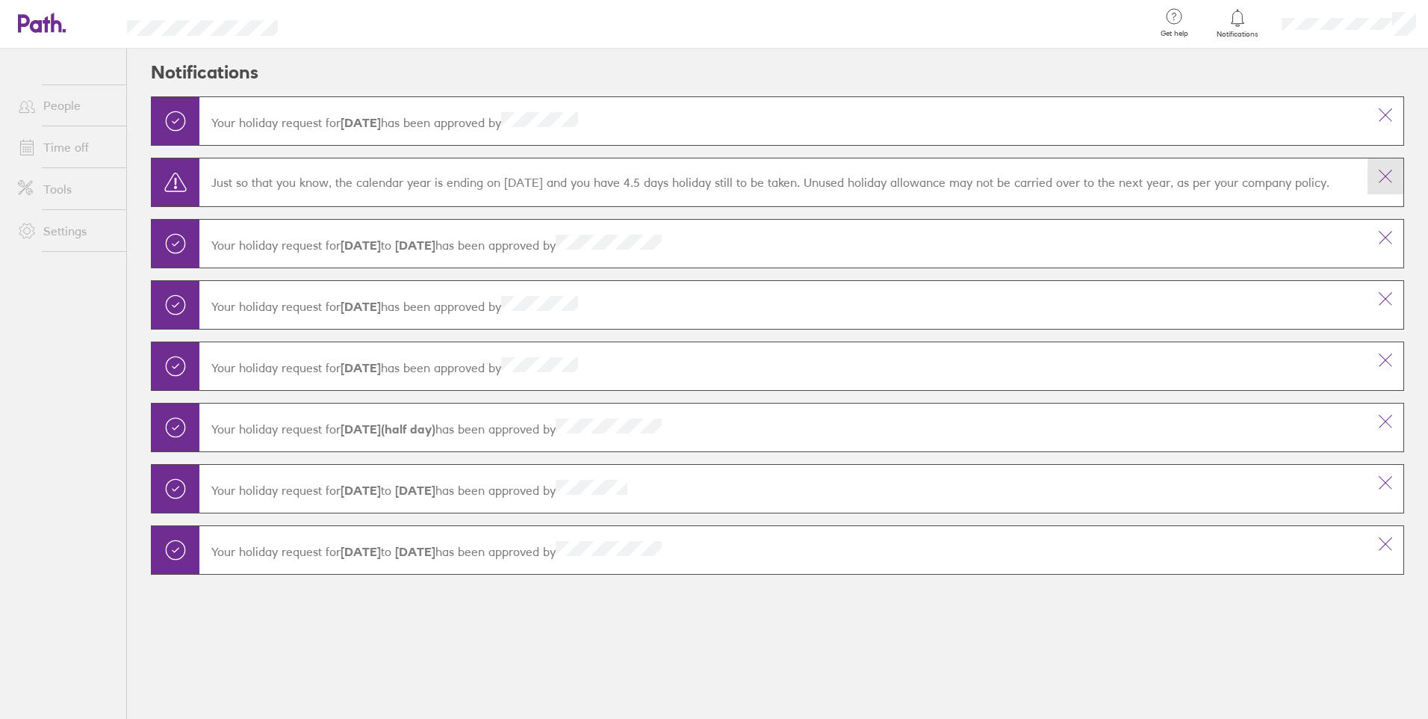 The width and height of the screenshot is (1428, 719). What do you see at coordinates (205, 72) in the screenshot?
I see `h2: Notifications` at bounding box center [205, 72].